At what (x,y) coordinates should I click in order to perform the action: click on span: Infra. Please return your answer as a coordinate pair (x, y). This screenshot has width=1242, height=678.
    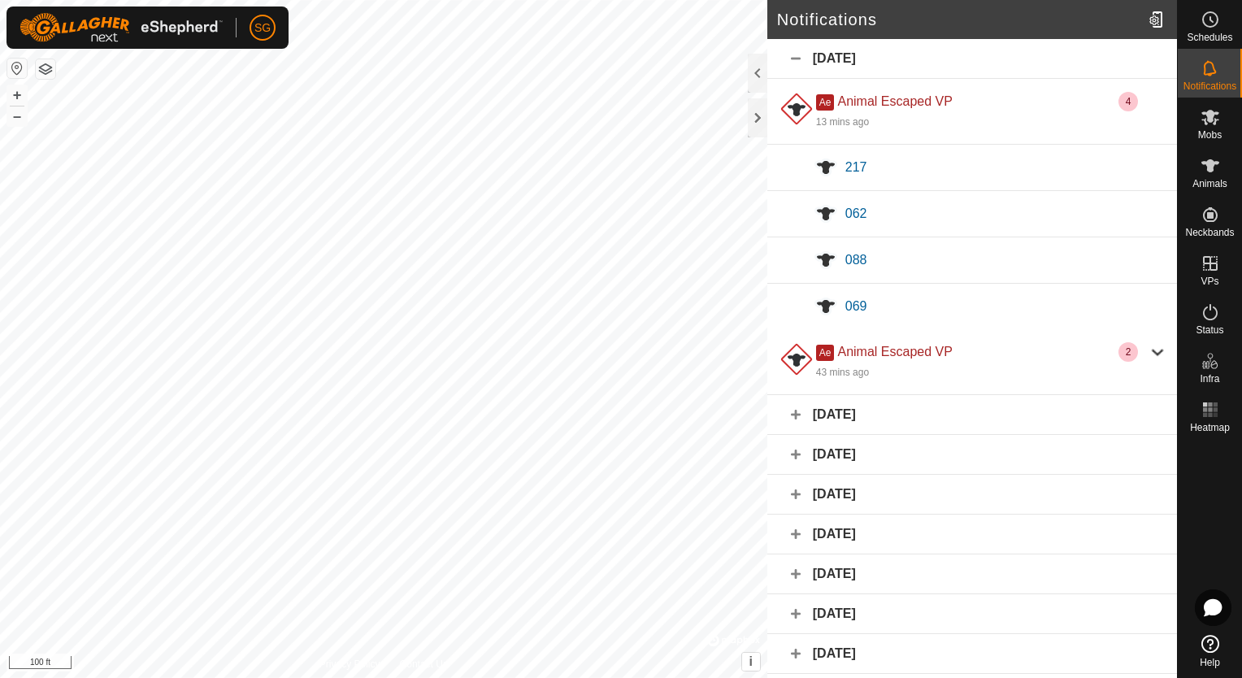
    Looking at the image, I should click on (1209, 379).